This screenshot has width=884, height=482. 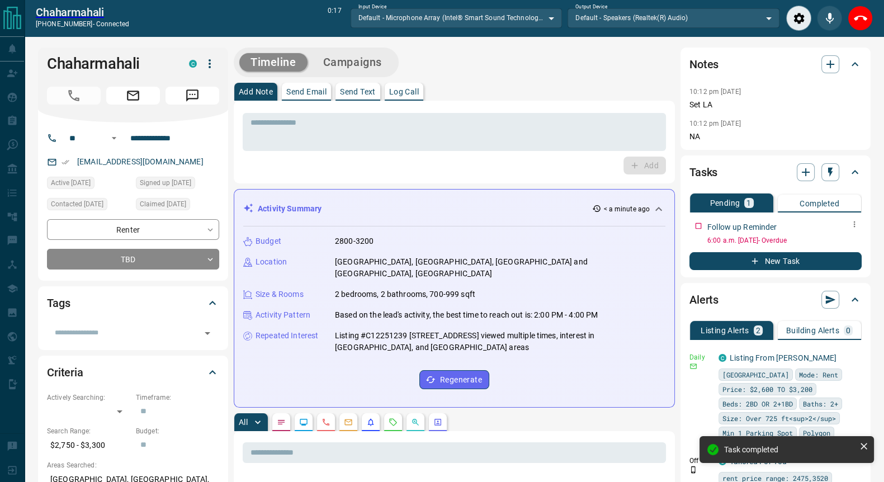 I want to click on span: Price: $2,600 TO $3,200, so click(x=767, y=389).